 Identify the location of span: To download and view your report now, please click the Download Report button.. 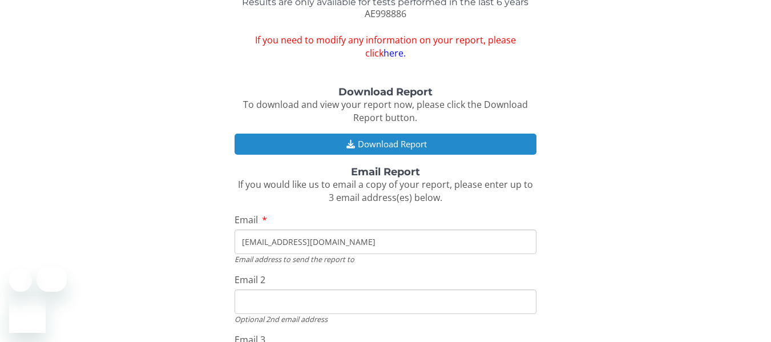
(385, 111).